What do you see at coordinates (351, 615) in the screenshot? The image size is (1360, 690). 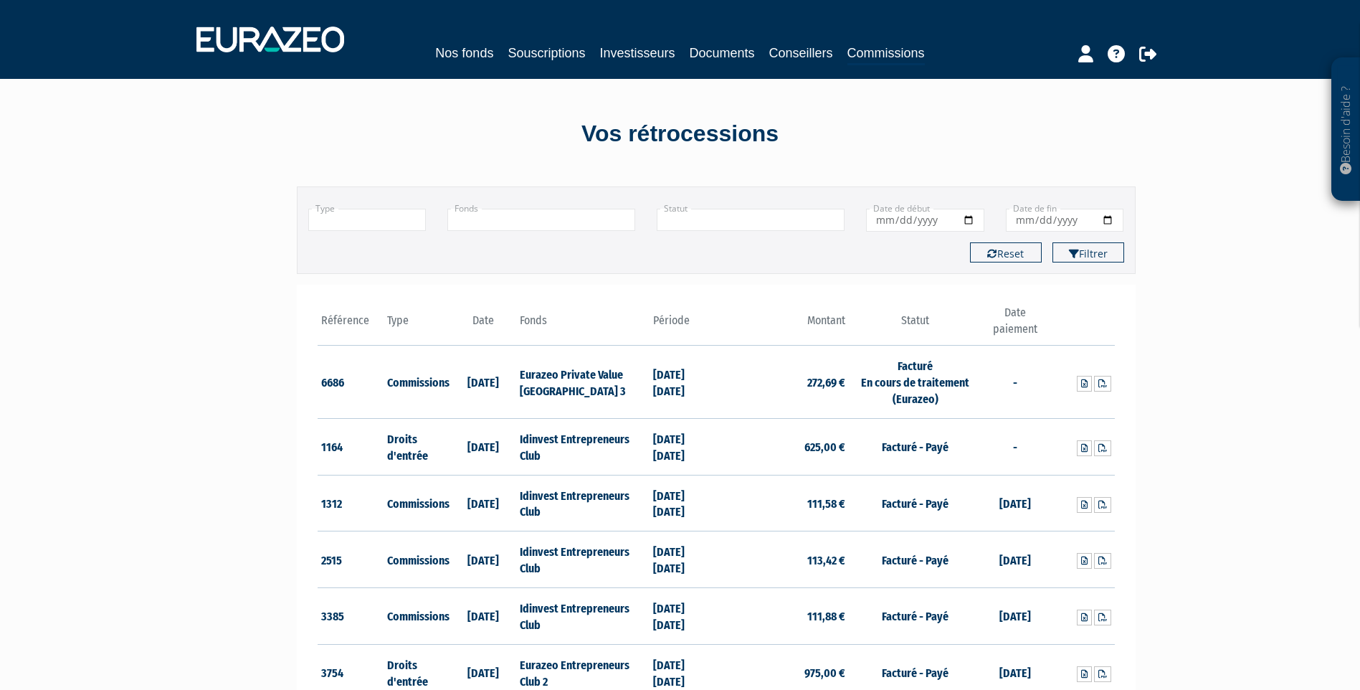 I see `td: 3385` at bounding box center [351, 615].